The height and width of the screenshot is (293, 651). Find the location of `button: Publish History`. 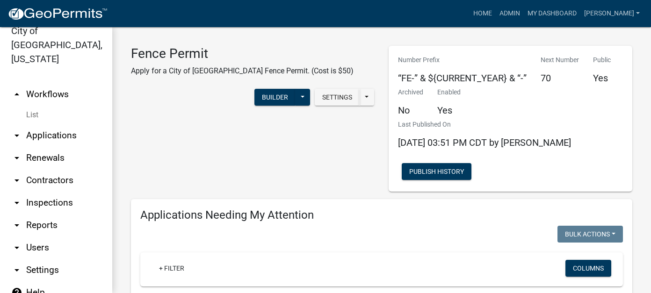

button: Publish History is located at coordinates (436, 172).